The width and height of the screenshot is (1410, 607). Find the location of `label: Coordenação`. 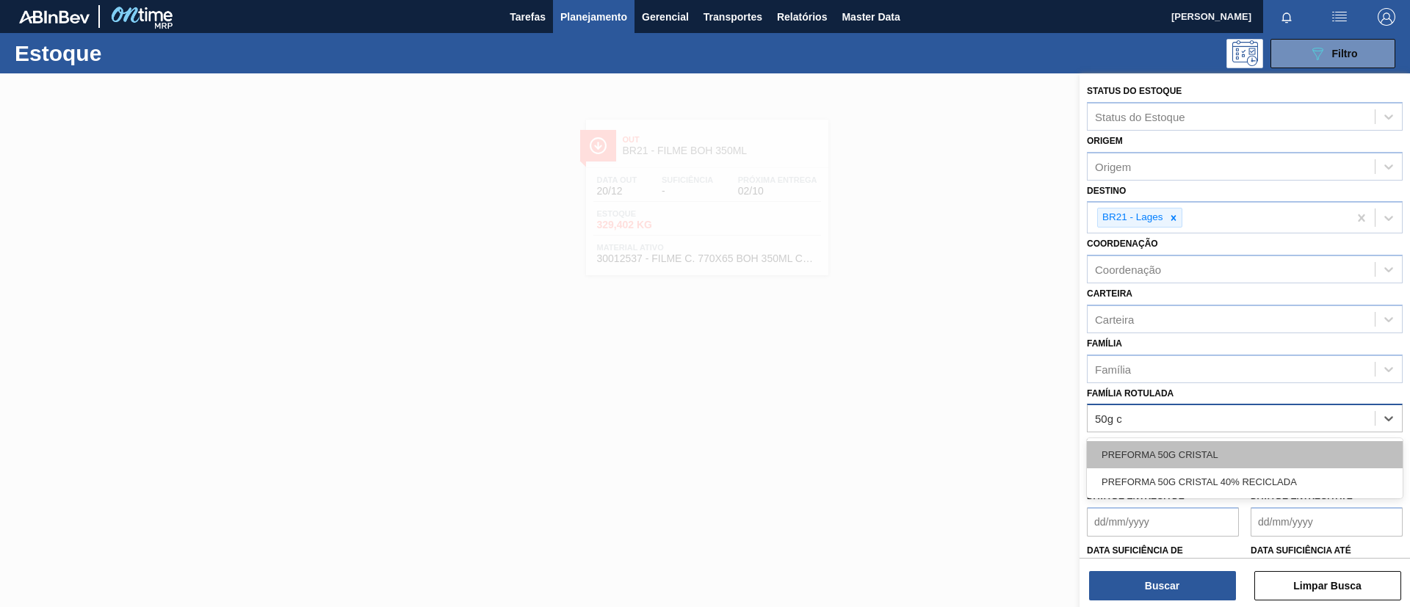

label: Coordenação is located at coordinates (1122, 244).